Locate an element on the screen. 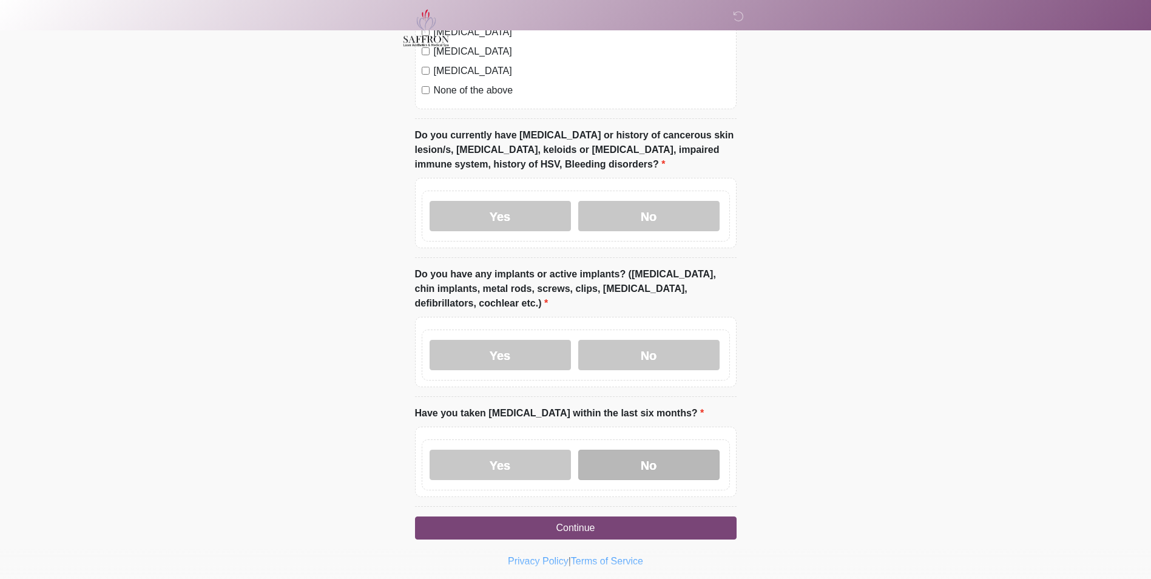  input: None of the above is located at coordinates (425, 90).